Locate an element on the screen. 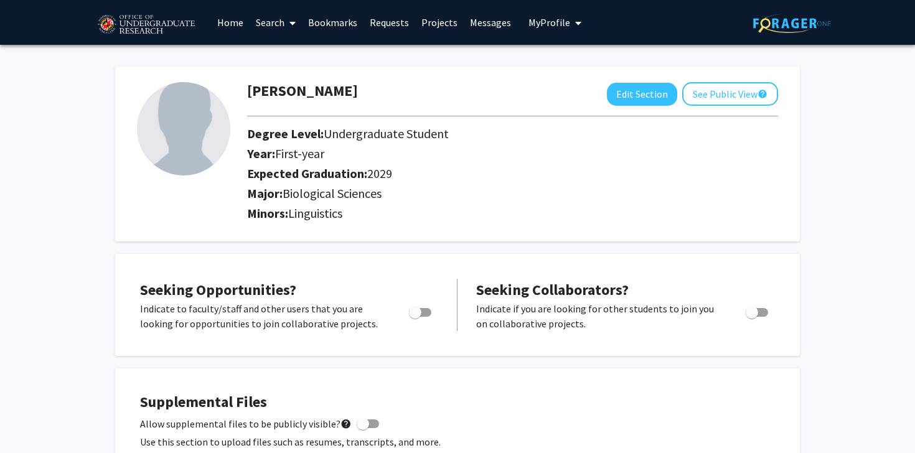  a: Home is located at coordinates (230, 22).